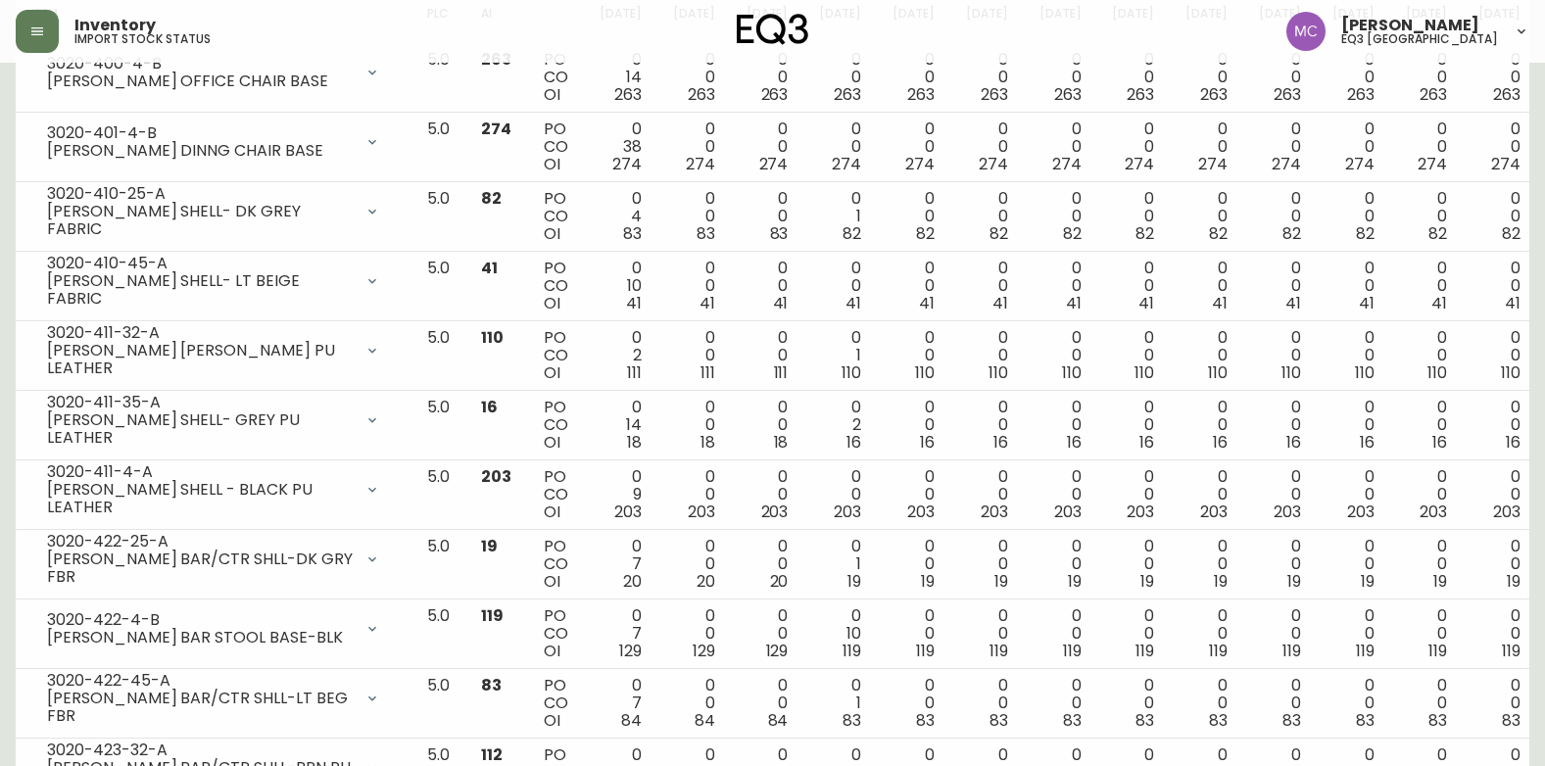  Describe the element at coordinates (620, 495) in the screenshot. I see `div: 0 9` at that location.